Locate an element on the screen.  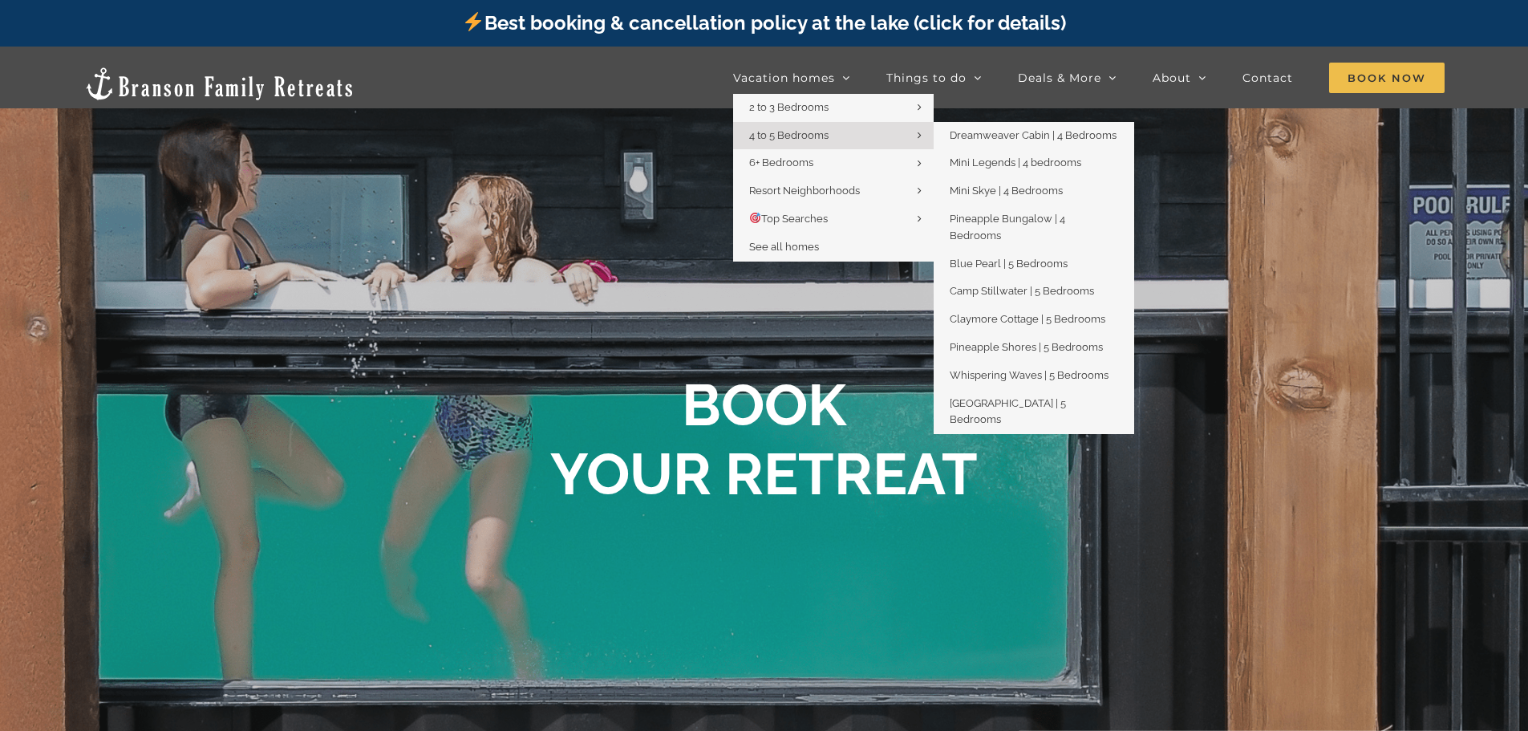
span: Contact is located at coordinates (1267, 78).